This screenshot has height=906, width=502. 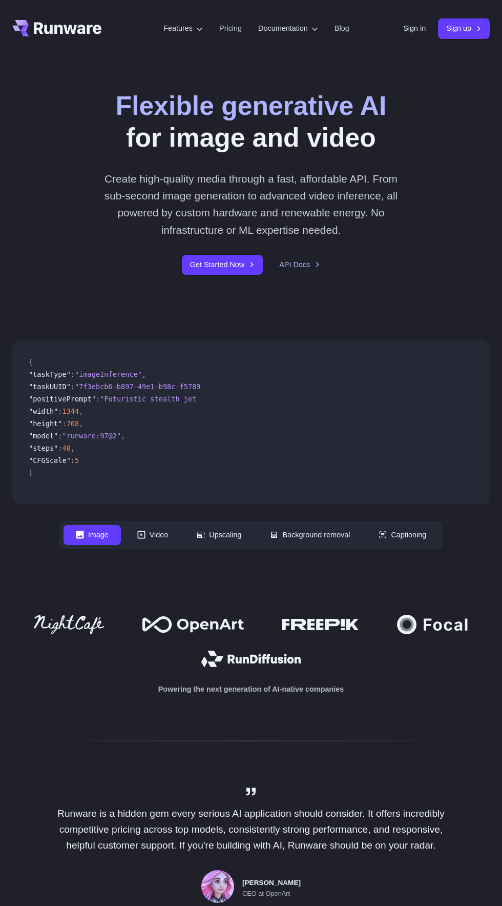 I want to click on button: Background removal, so click(x=310, y=535).